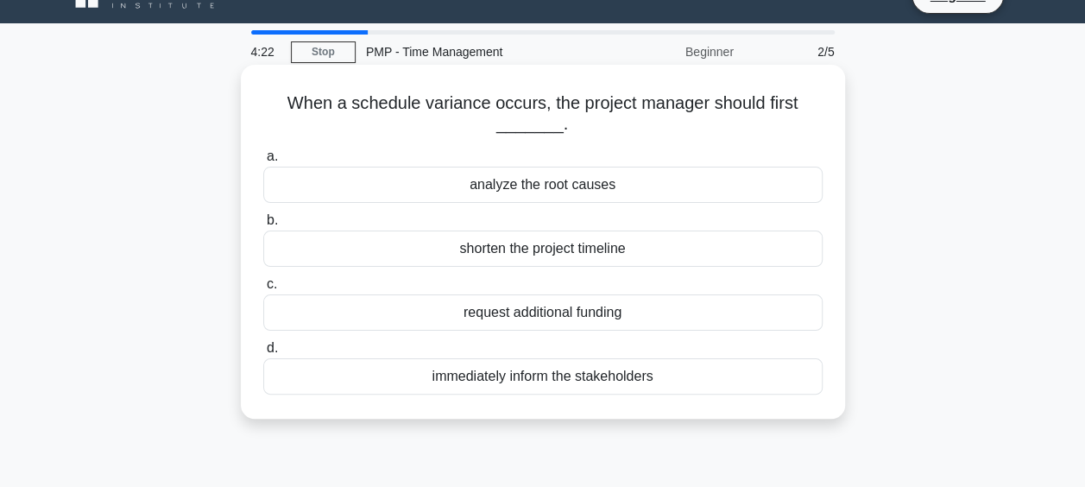 The width and height of the screenshot is (1085, 487). What do you see at coordinates (272, 219) in the screenshot?
I see `span: b.` at bounding box center [272, 219].